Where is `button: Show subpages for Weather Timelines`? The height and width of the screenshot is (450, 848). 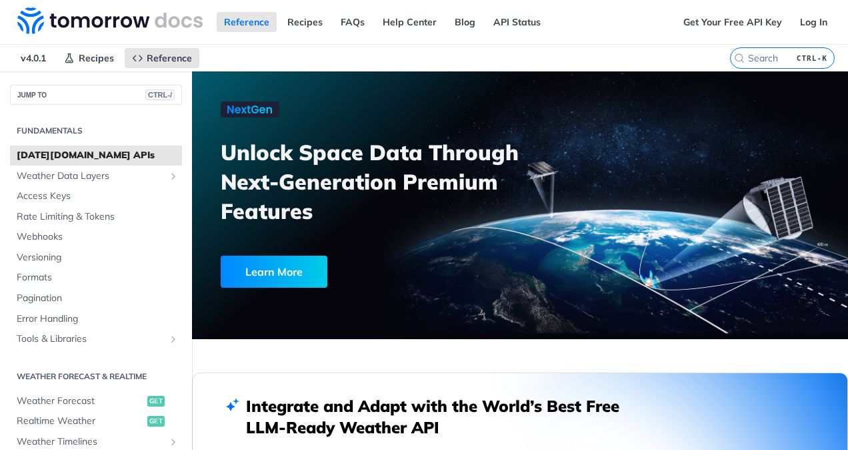 button: Show subpages for Weather Timelines is located at coordinates (173, 442).